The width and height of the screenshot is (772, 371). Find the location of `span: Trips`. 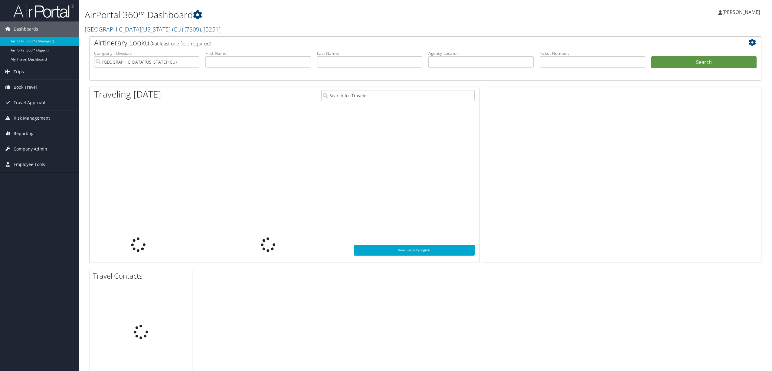

span: Trips is located at coordinates (19, 72).